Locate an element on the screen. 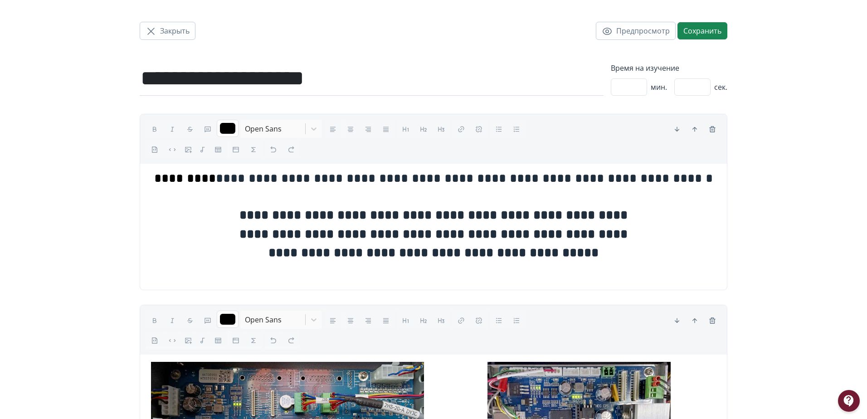 This screenshot has width=867, height=419. button: Предпросмотр is located at coordinates (636, 31).